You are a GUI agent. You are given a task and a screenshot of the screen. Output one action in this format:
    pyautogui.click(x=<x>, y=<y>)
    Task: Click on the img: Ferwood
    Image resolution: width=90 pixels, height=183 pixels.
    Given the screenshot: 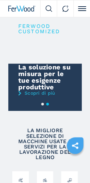 What is the action you would take?
    pyautogui.click(x=22, y=9)
    